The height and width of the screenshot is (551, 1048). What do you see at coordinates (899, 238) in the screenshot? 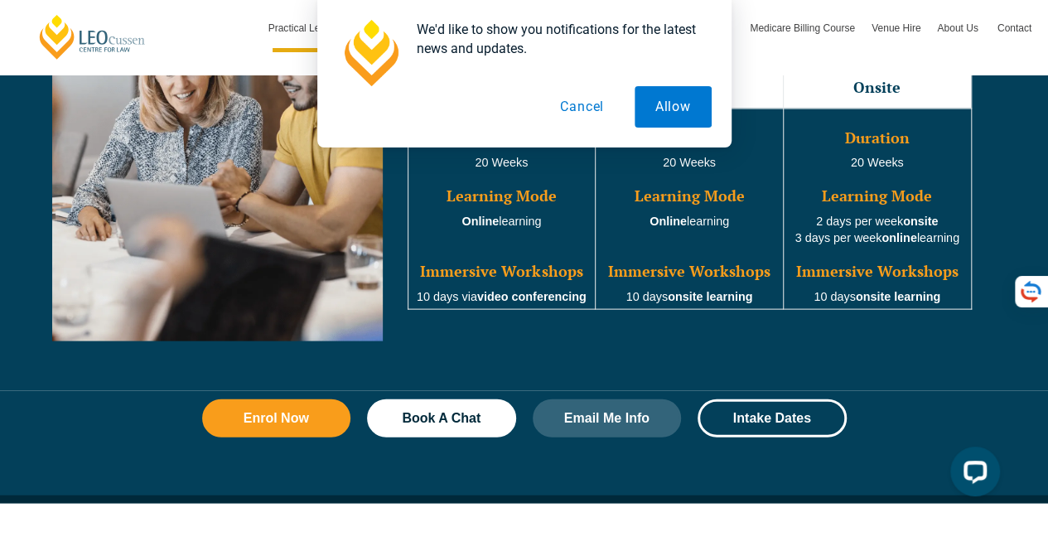
I see `strong: online` at bounding box center [899, 238].